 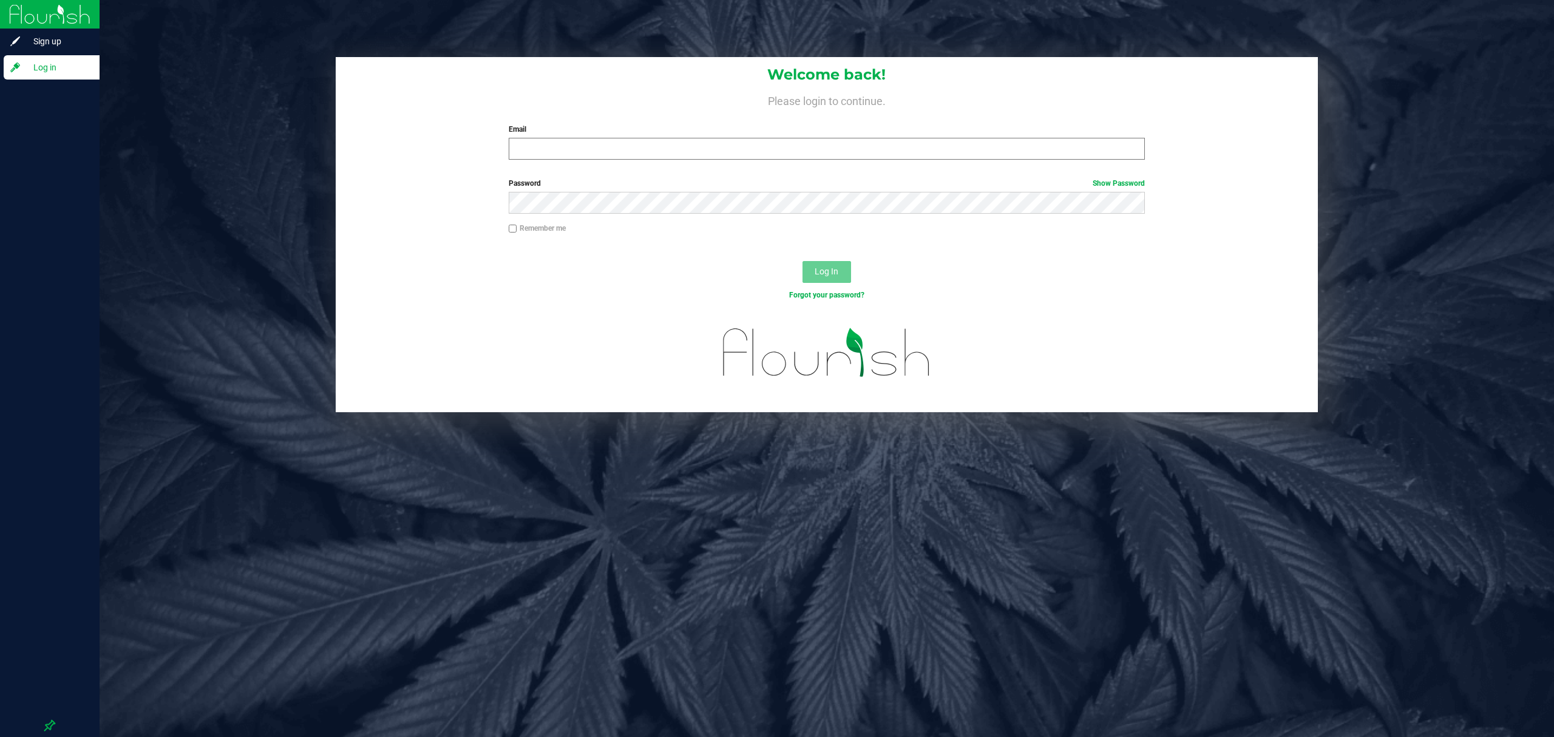 What do you see at coordinates (1118, 183) in the screenshot?
I see `a: Show Password` at bounding box center [1118, 183].